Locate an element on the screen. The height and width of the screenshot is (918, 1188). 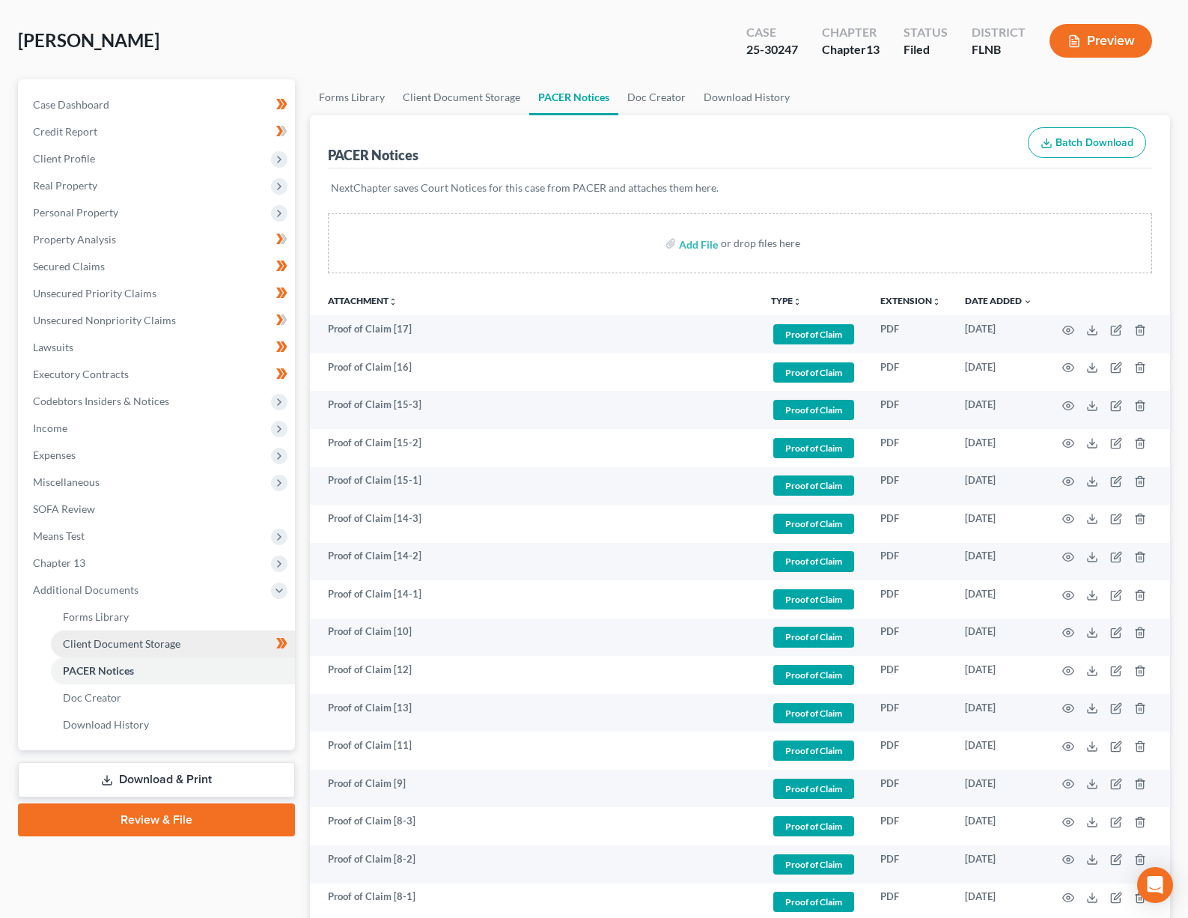
div: Chapter is located at coordinates (850, 32).